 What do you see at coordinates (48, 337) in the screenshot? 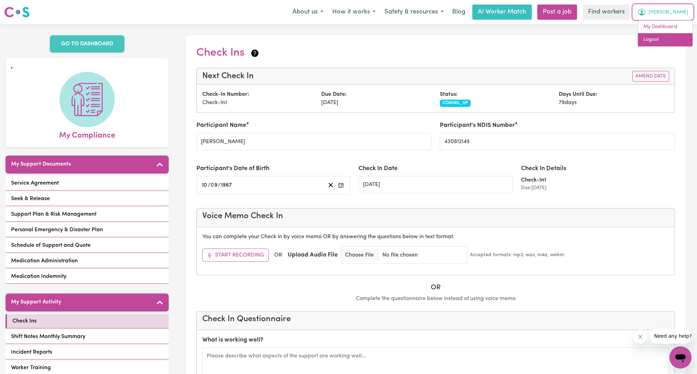
I see `span: Shift Notes Monthly Summary` at bounding box center [48, 337].